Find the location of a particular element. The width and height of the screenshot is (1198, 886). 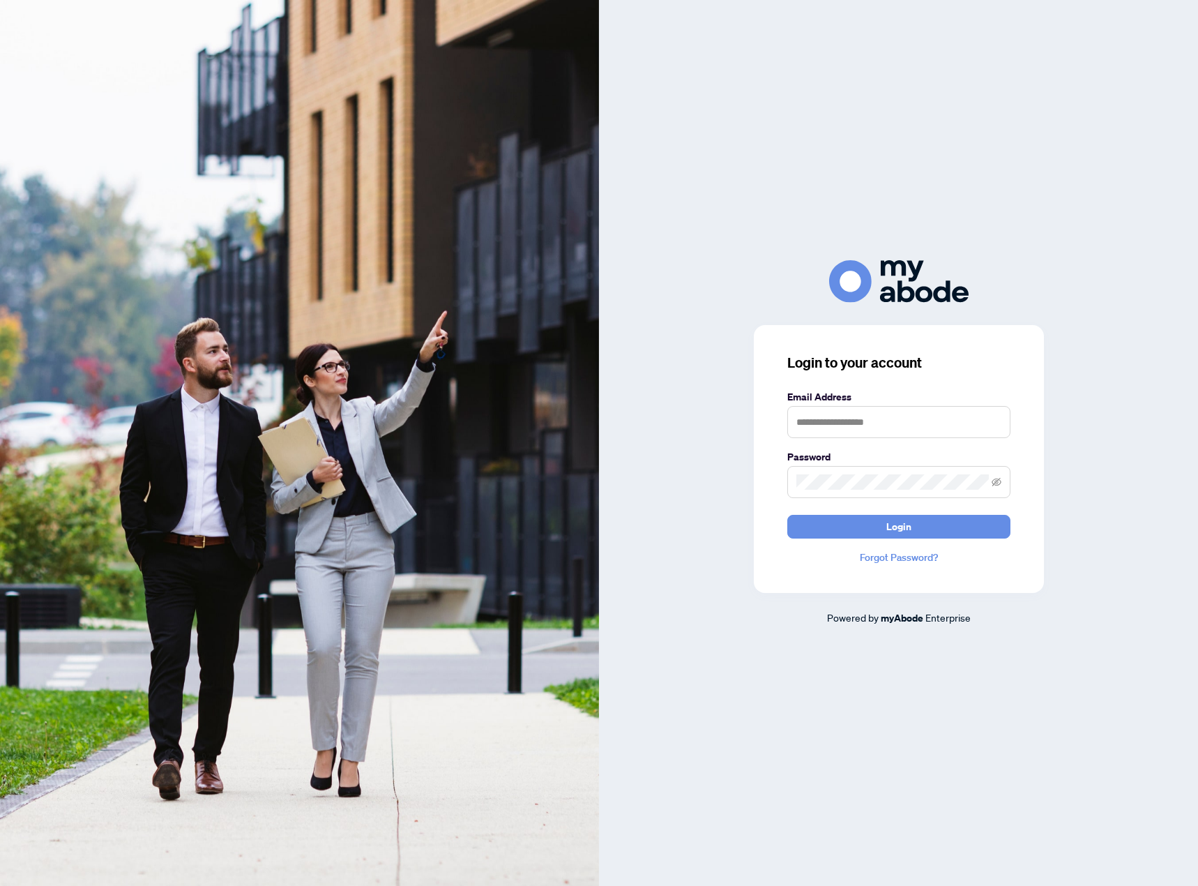

label: Password is located at coordinates (899, 457).